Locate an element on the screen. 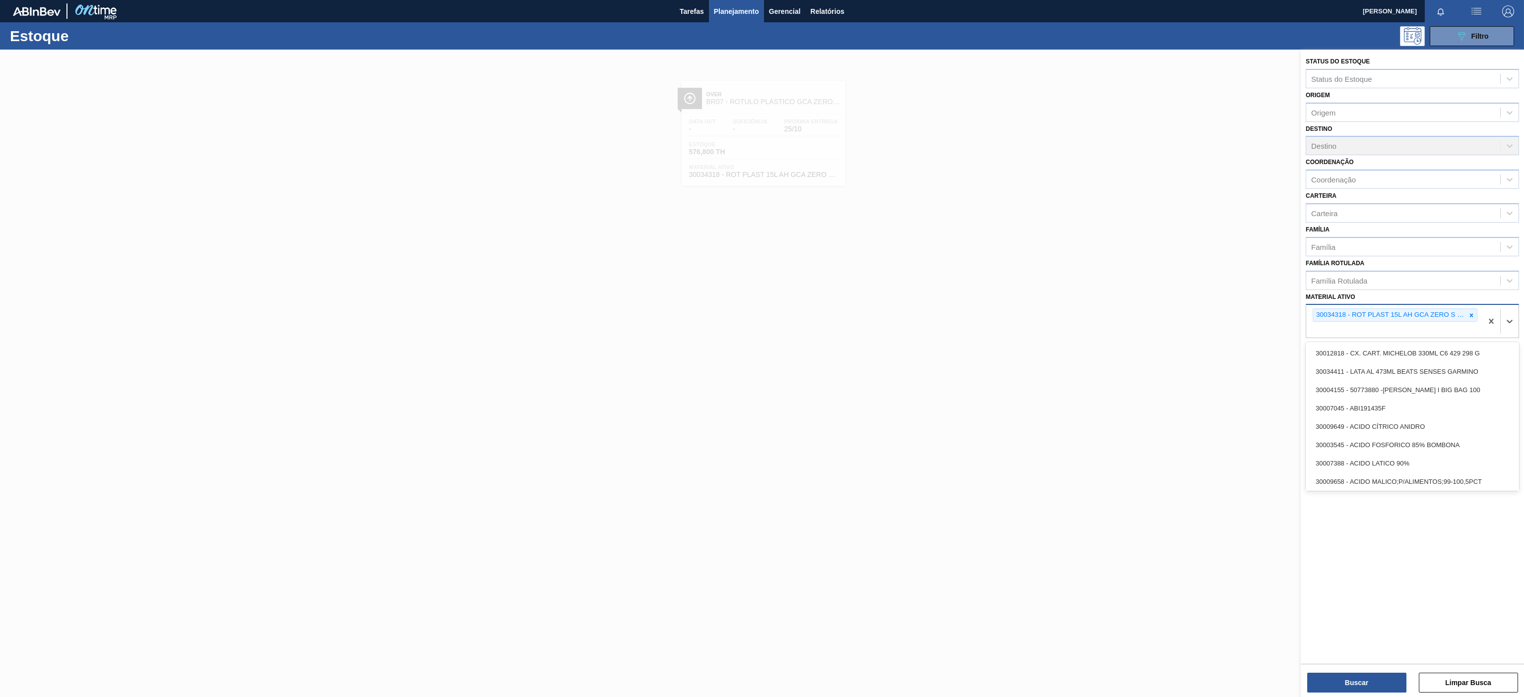  button: Filtro is located at coordinates (1471, 36).